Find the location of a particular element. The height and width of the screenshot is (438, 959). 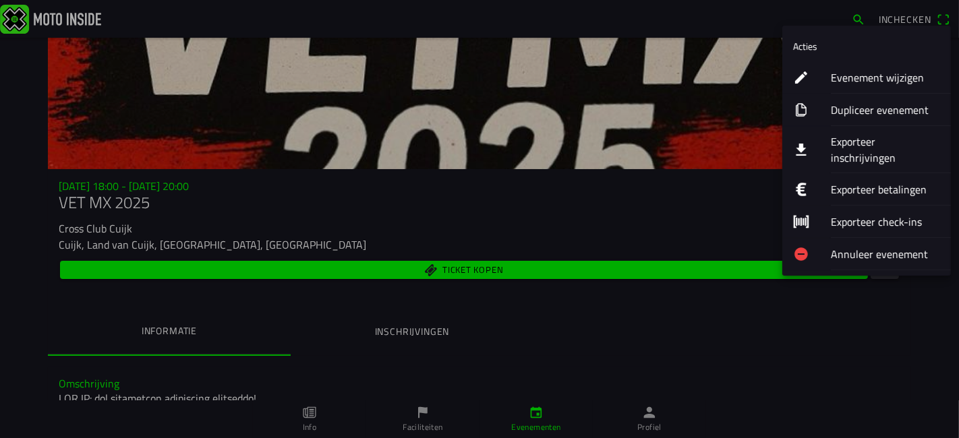

ion-label: Acties is located at coordinates (805, 46).